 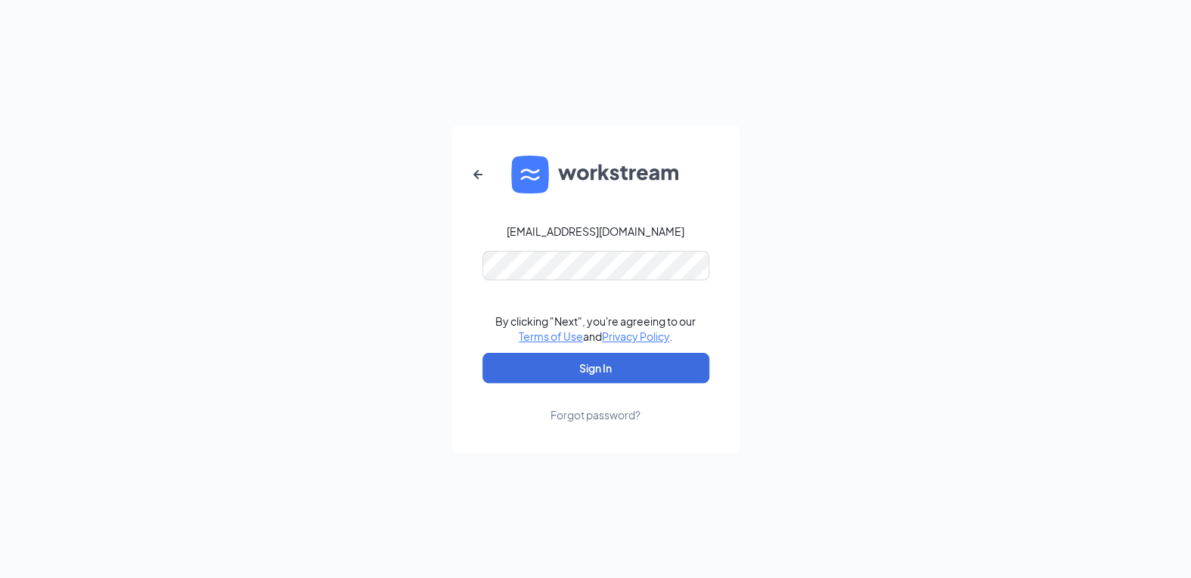 I want to click on img: WS logo and Workstream text, so click(x=596, y=175).